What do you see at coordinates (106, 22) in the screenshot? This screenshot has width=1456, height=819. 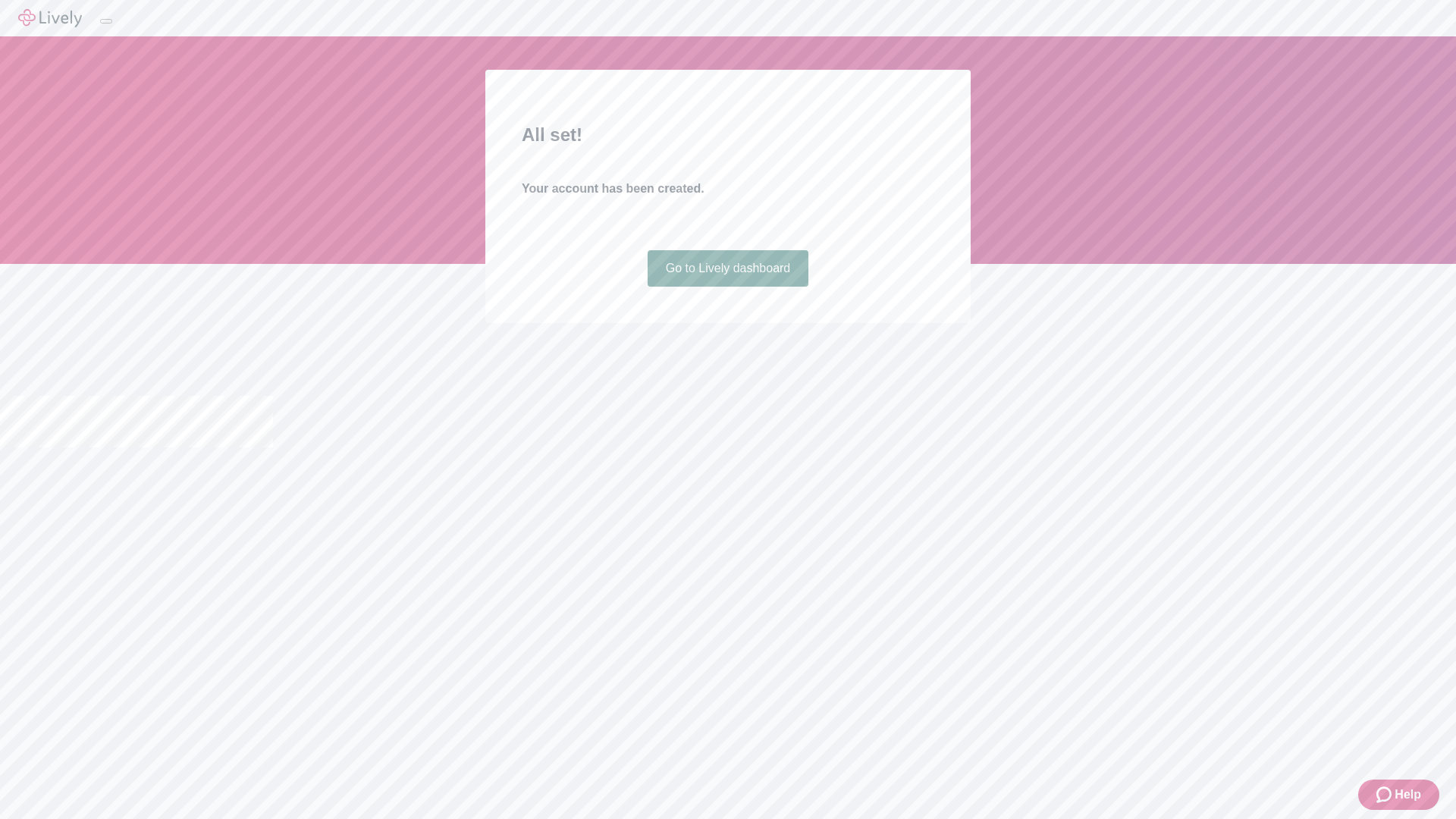 I see `button: Log out` at bounding box center [106, 22].